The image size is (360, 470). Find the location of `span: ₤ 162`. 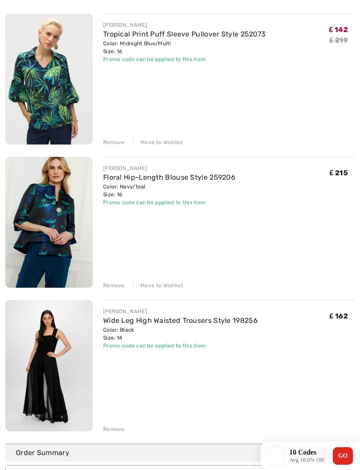

span: ₤ 162 is located at coordinates (339, 316).